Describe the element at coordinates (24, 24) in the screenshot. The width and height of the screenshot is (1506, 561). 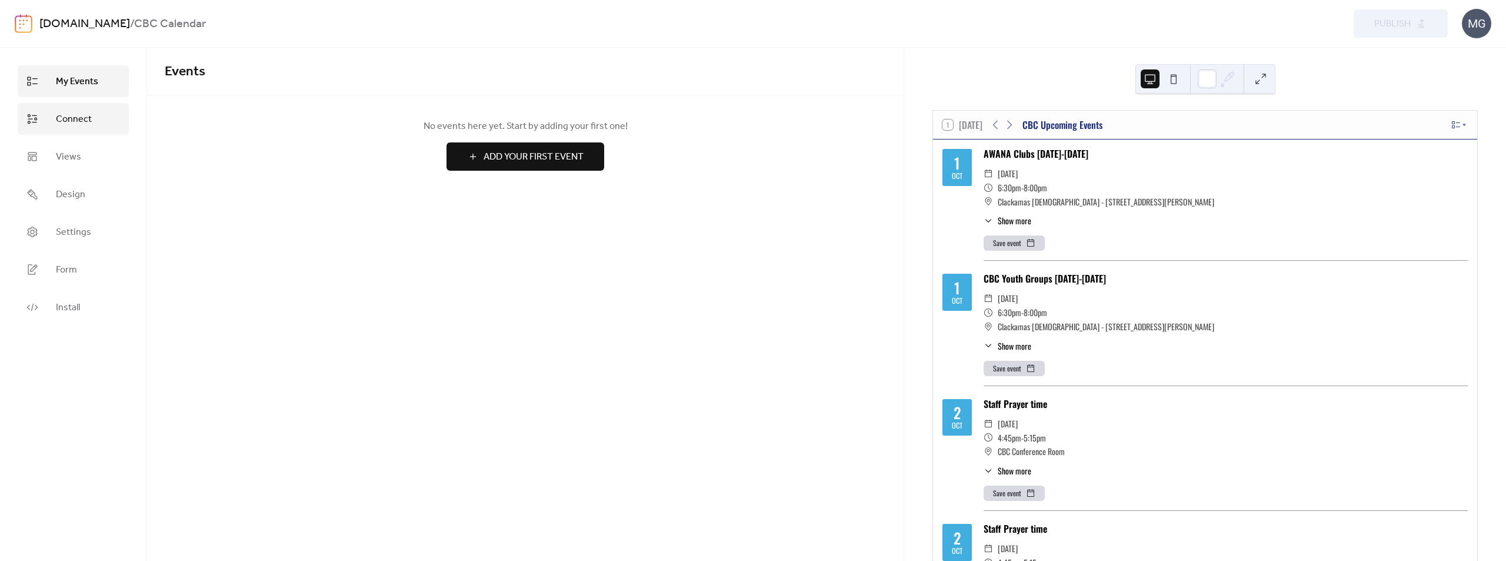
I see `img: logo` at that location.